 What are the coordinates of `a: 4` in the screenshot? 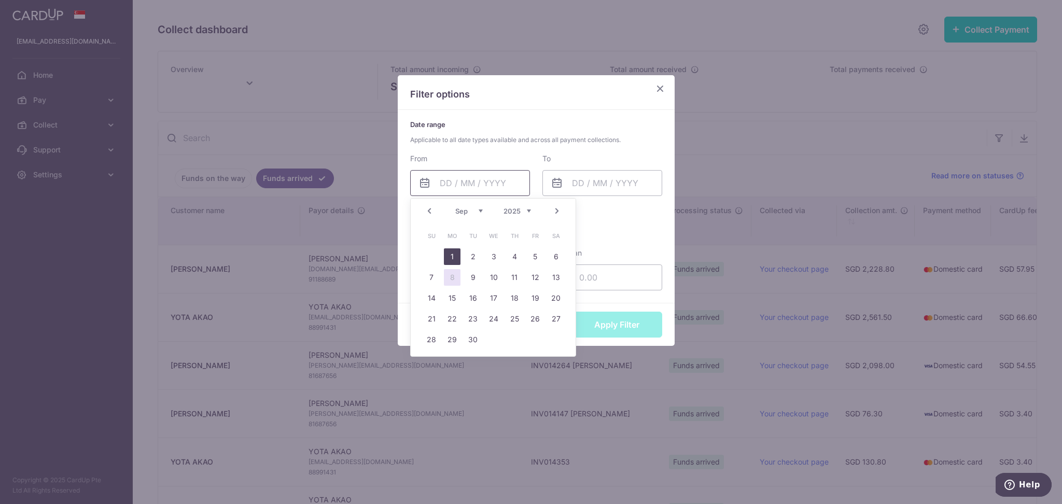 It's located at (515, 257).